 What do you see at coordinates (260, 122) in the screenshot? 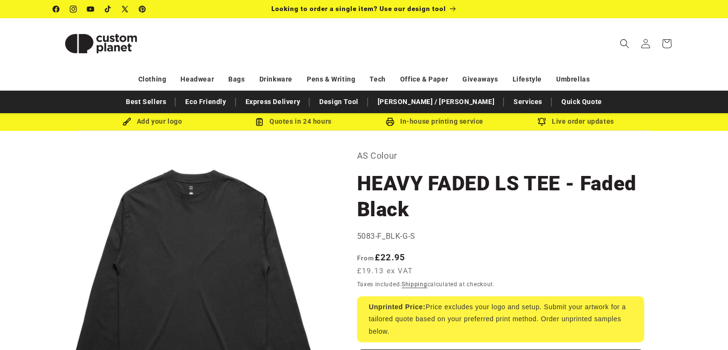
I see `img: Order Updates Icon` at bounding box center [260, 122].